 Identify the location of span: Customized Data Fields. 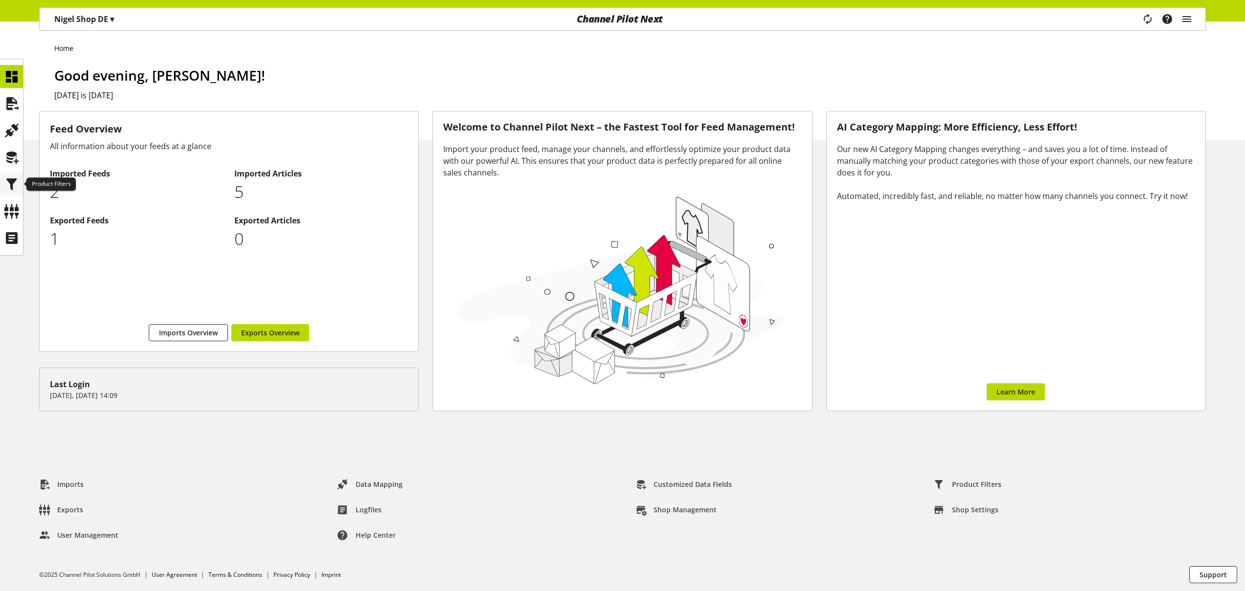
(692, 484).